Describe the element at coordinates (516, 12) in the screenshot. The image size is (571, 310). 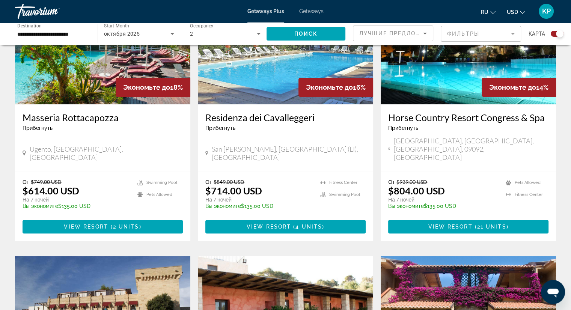
I see `button: Change currency` at that location.